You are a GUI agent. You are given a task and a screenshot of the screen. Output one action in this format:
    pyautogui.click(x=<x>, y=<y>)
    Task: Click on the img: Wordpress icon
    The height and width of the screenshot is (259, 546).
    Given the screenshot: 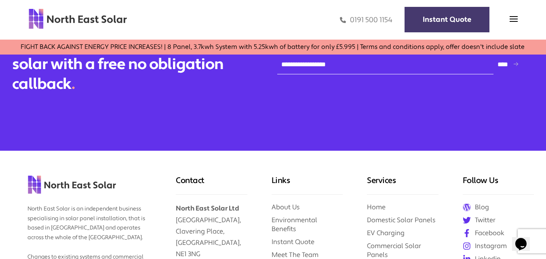 What is the action you would take?
    pyautogui.click(x=467, y=208)
    